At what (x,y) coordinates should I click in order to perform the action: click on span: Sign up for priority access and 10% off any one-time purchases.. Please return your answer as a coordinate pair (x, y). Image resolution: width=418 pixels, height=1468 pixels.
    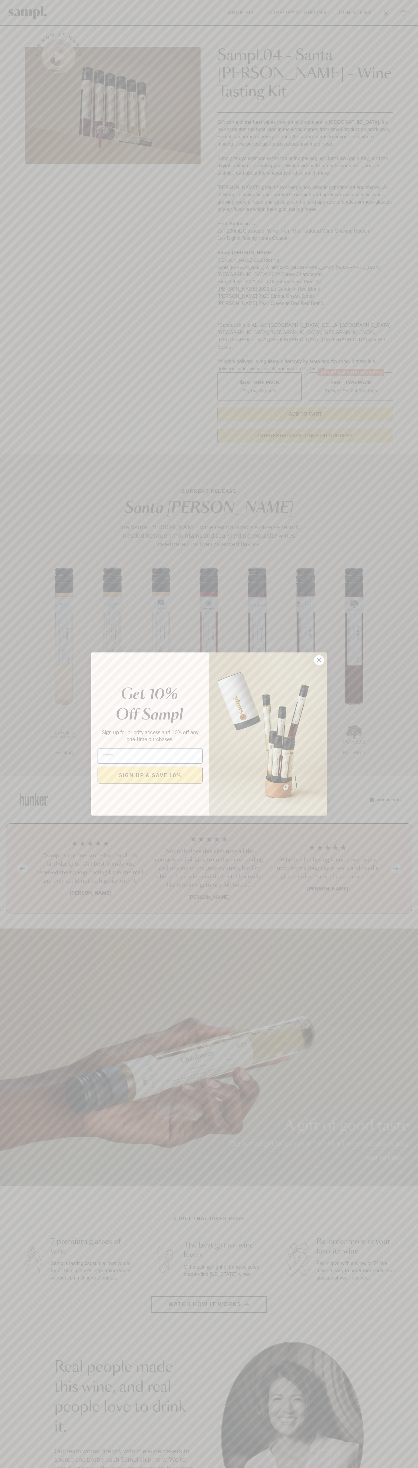
    Looking at the image, I should click on (150, 735).